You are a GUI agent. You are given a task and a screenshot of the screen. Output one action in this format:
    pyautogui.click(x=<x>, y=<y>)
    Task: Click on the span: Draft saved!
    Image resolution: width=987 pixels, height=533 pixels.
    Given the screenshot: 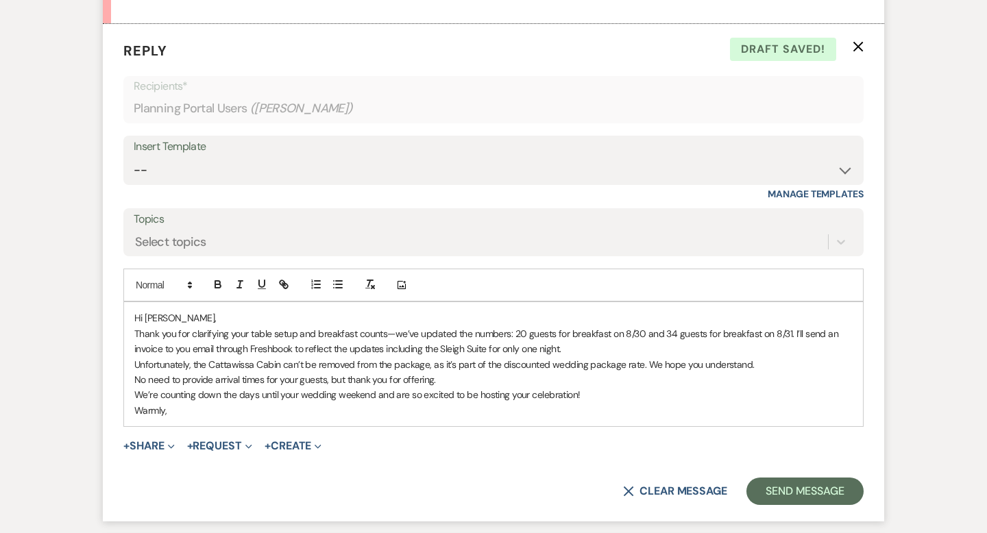 What is the action you would take?
    pyautogui.click(x=783, y=49)
    